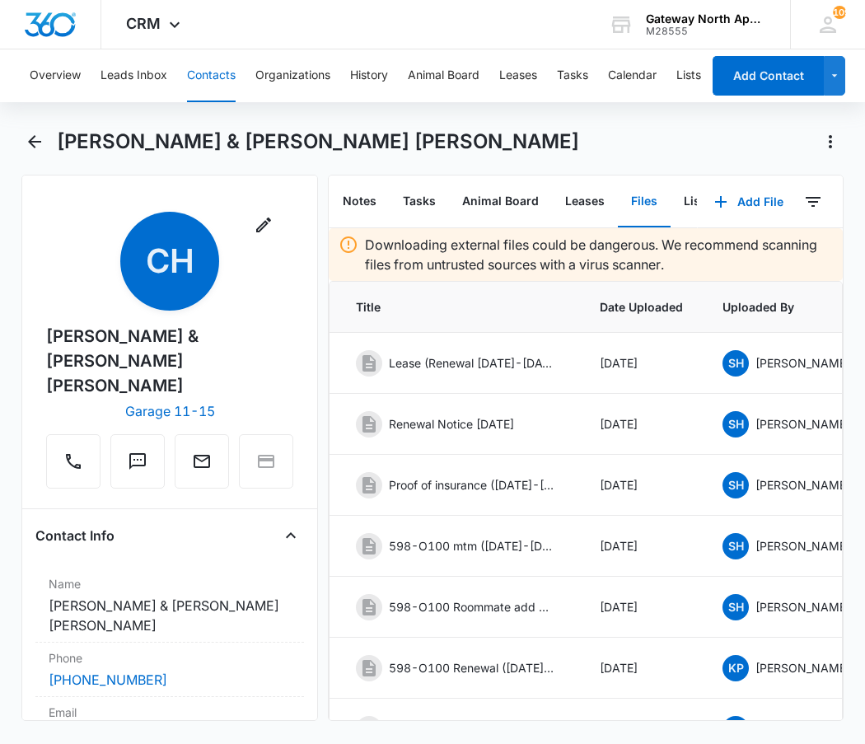 This screenshot has height=744, width=865. Describe the element at coordinates (831, 142) in the screenshot. I see `button: Actions` at that location.